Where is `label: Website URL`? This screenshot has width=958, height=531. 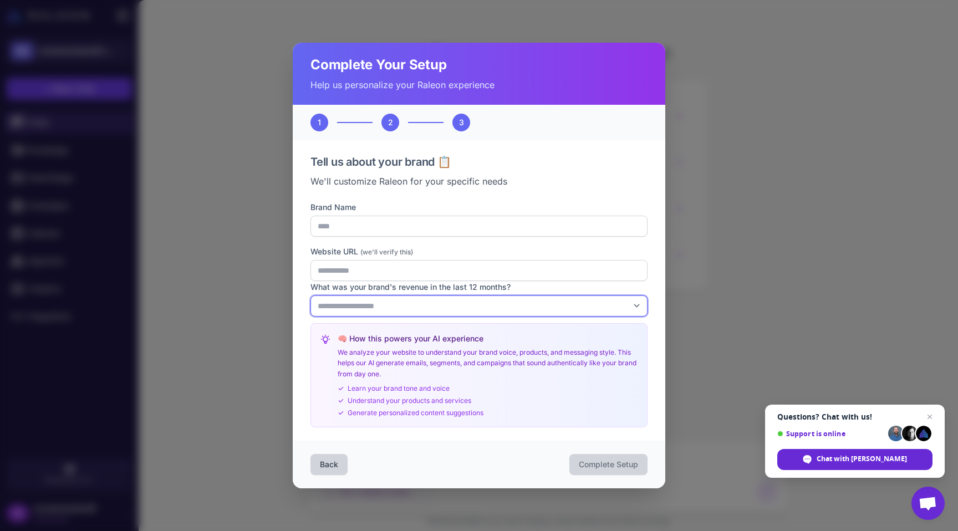 label: Website URL is located at coordinates (479, 252).